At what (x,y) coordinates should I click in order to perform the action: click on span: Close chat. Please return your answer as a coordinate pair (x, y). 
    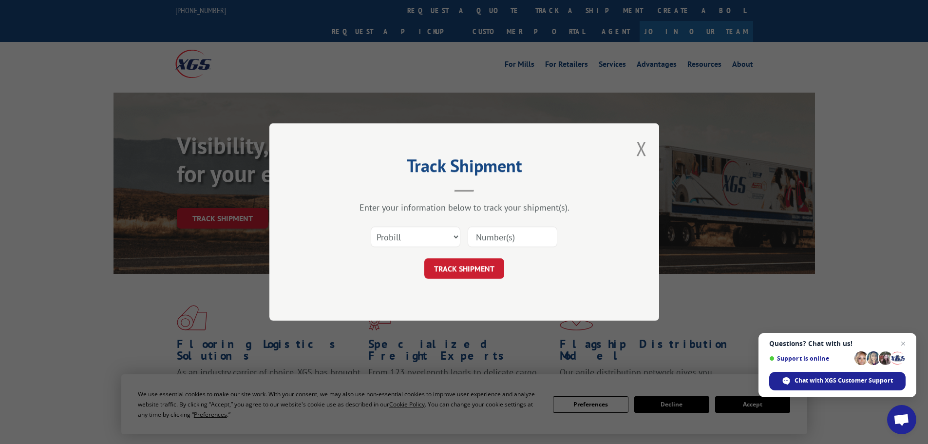
    Looking at the image, I should click on (903, 343).